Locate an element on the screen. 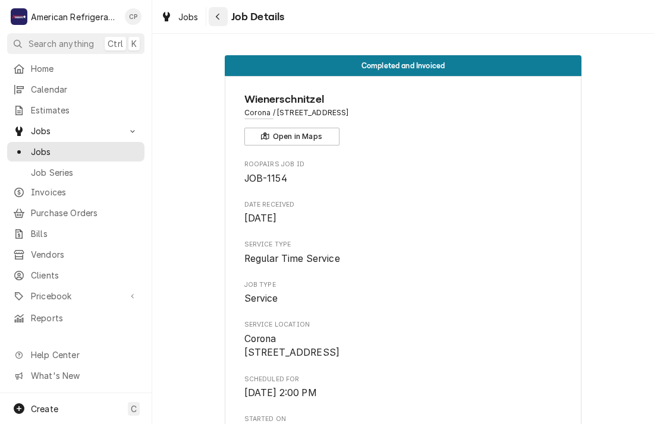  a: Go to What's New is located at coordinates (75, 376).